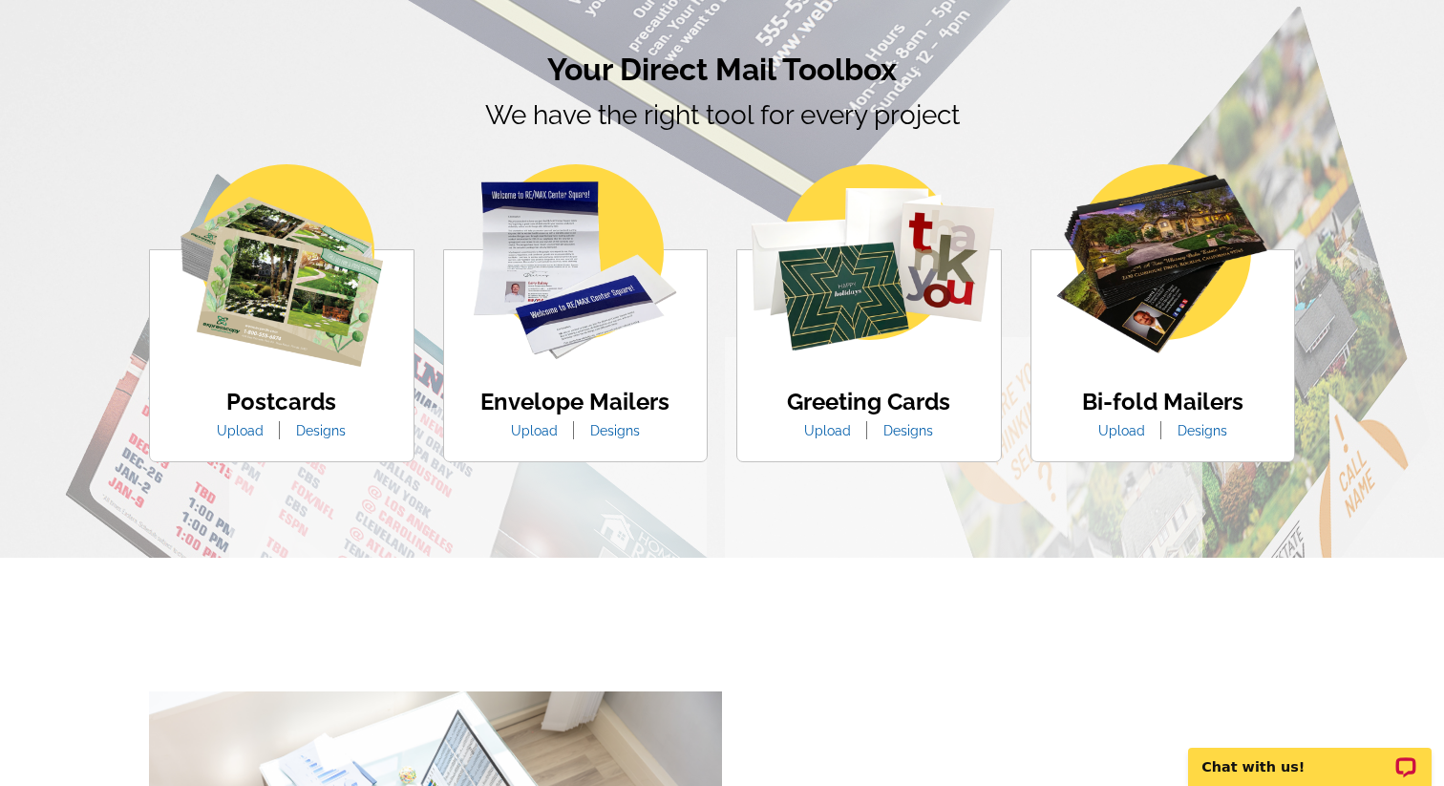 The image size is (1444, 786). I want to click on img: envelope-mailer.png, so click(575, 262).